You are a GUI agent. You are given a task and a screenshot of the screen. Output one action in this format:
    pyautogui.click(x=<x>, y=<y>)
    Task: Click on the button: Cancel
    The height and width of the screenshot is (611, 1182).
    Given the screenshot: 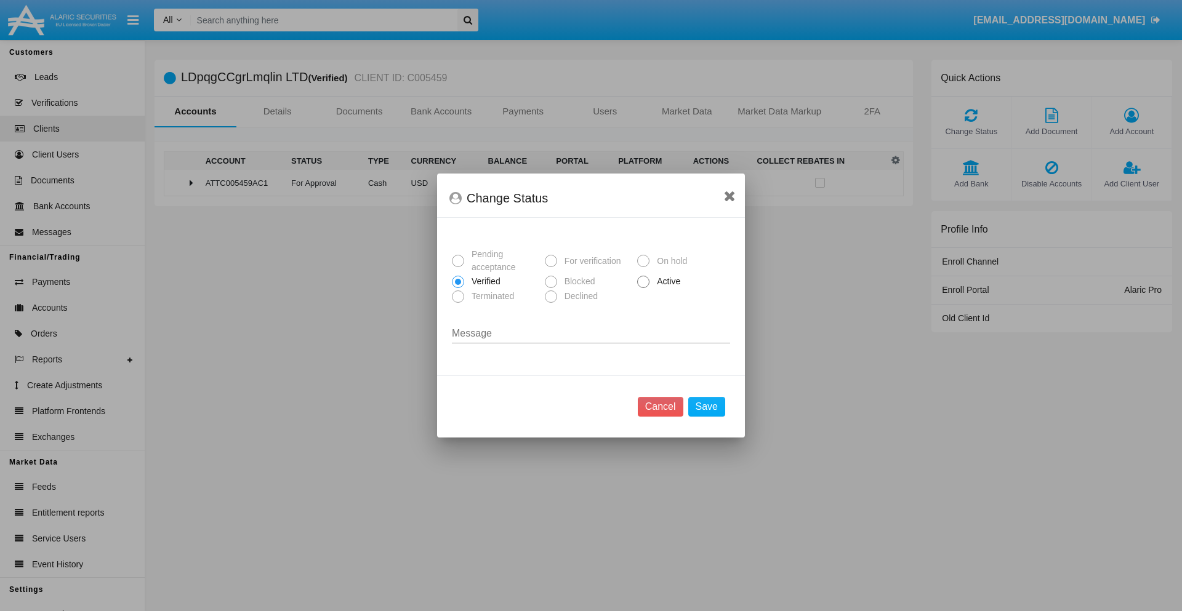 What is the action you would take?
    pyautogui.click(x=661, y=407)
    